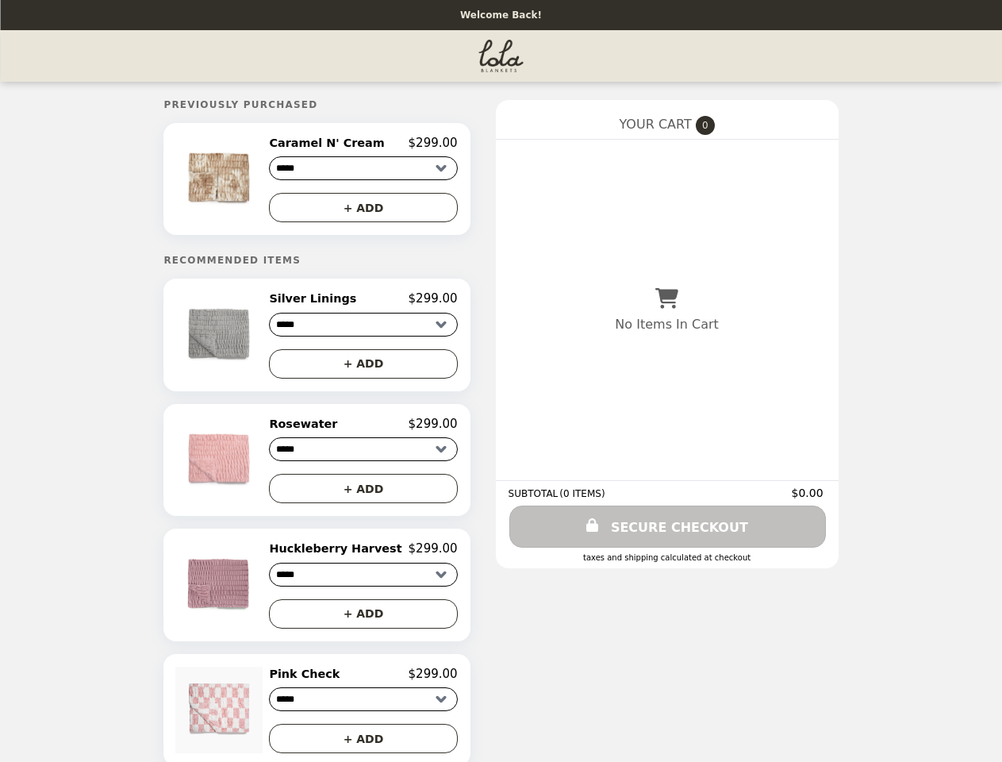 This screenshot has width=1002, height=762. What do you see at coordinates (221, 178) in the screenshot?
I see `img: Caramel N' Cream` at bounding box center [221, 178].